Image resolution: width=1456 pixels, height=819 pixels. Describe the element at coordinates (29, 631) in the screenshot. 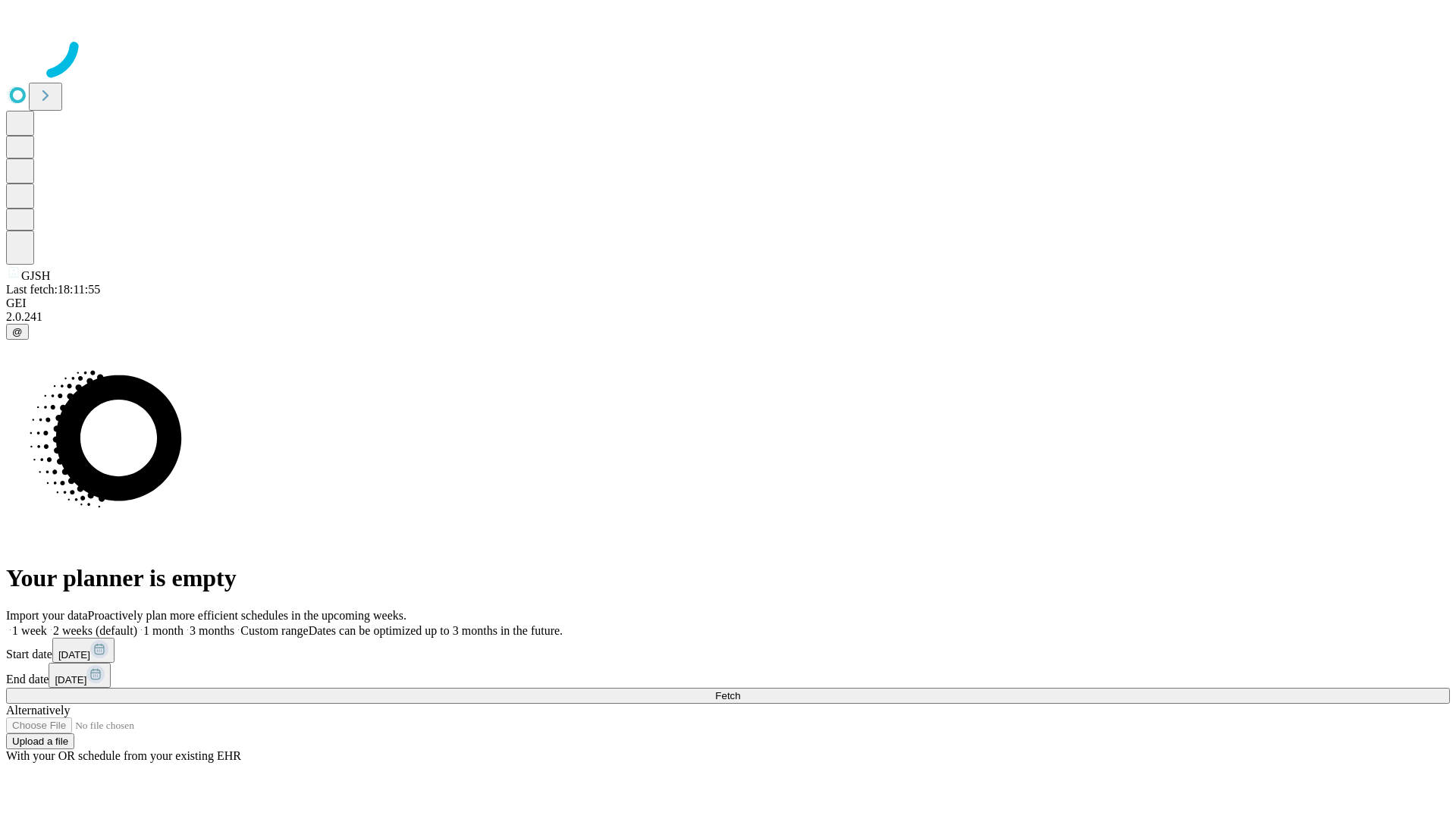

I see `span: 1 week` at that location.